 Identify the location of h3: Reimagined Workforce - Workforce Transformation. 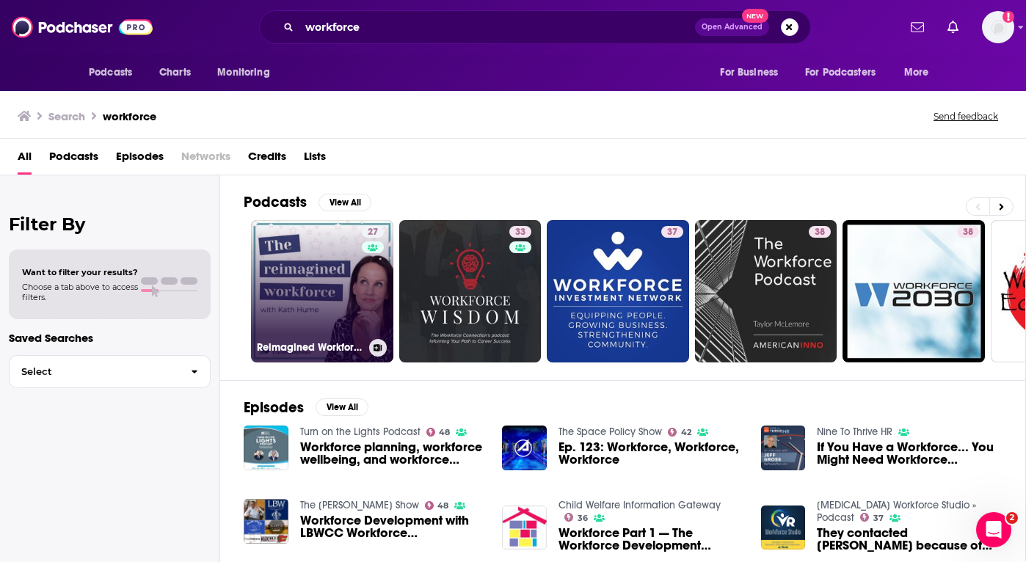
(310, 347).